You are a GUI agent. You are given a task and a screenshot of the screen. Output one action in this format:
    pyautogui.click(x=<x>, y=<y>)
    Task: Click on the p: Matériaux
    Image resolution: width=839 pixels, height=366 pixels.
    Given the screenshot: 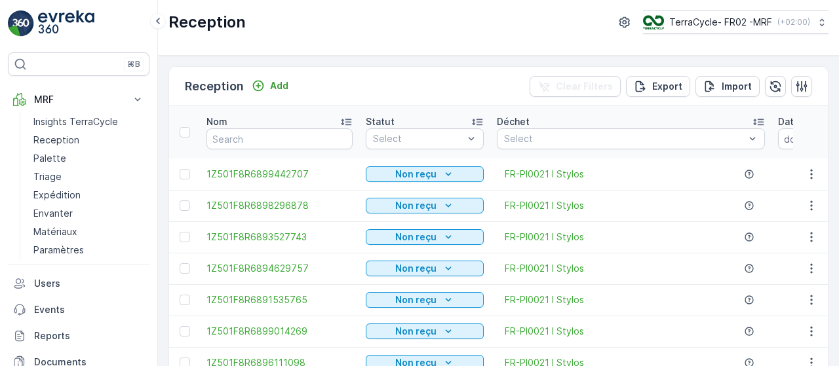 What is the action you would take?
    pyautogui.click(x=55, y=232)
    